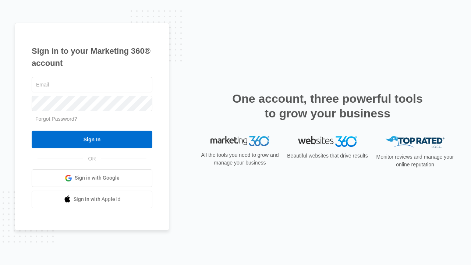  What do you see at coordinates (92, 199) in the screenshot?
I see `a: Sign in with Apple Id` at bounding box center [92, 199].